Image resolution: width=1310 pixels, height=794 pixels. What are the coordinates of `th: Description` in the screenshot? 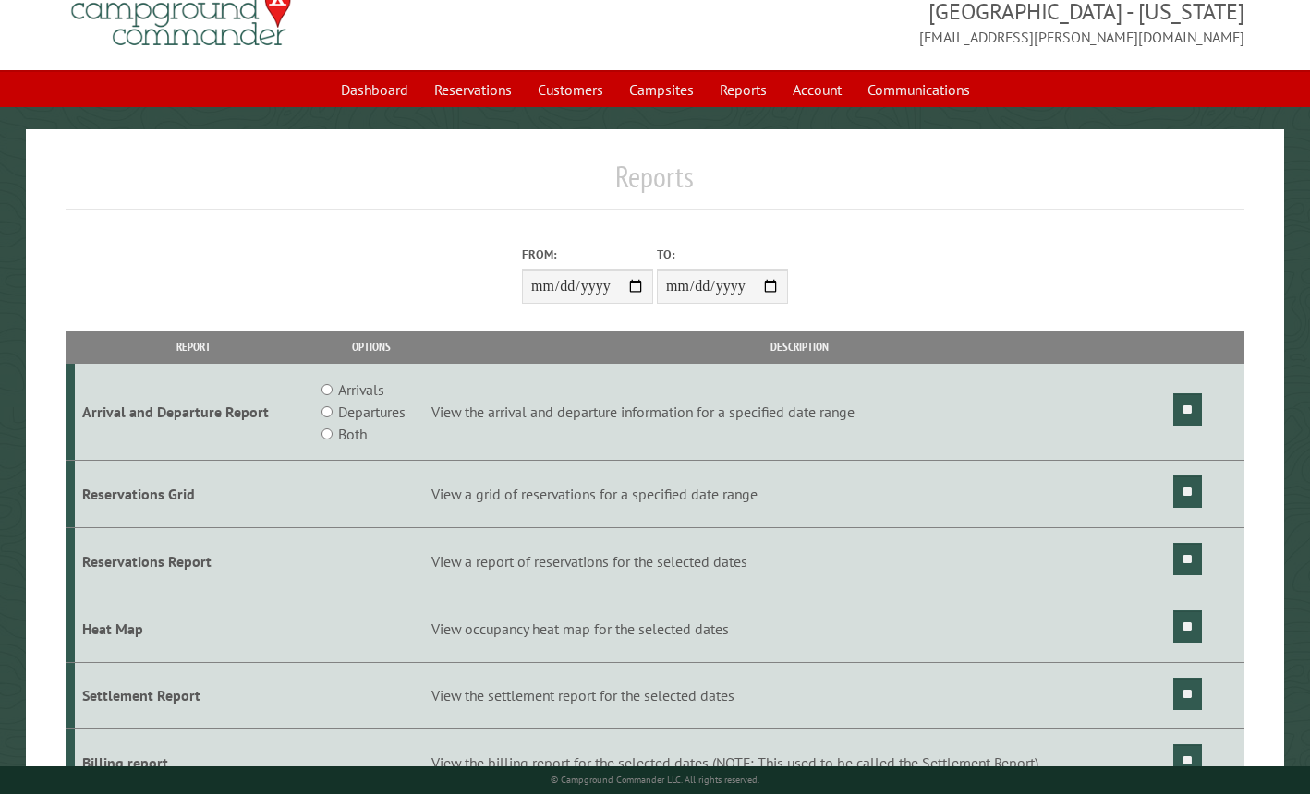 It's located at (799, 346).